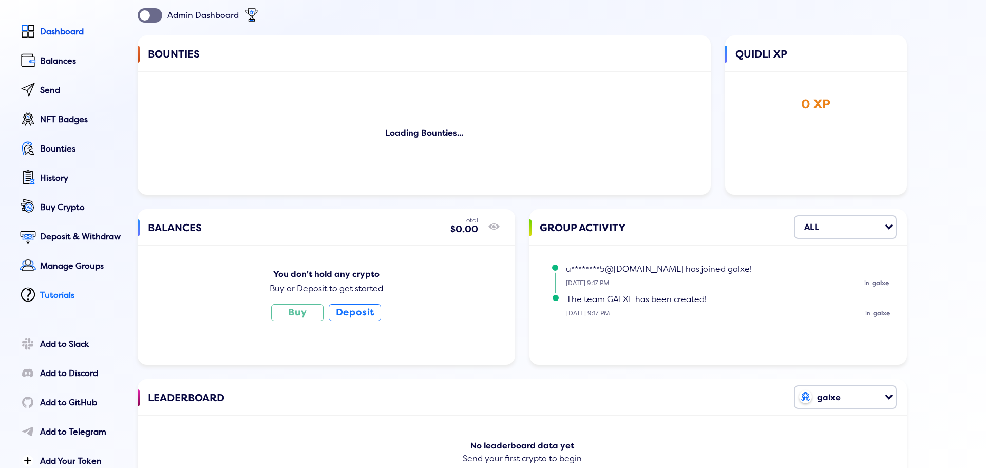  What do you see at coordinates (636, 299) in the screenshot?
I see `span: The team GALXE has been created!` at bounding box center [636, 299].